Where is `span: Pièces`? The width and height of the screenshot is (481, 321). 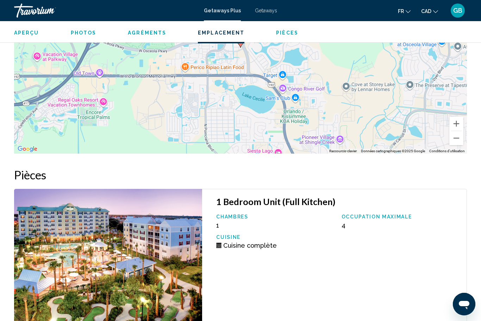
span: Pièces is located at coordinates (287, 33).